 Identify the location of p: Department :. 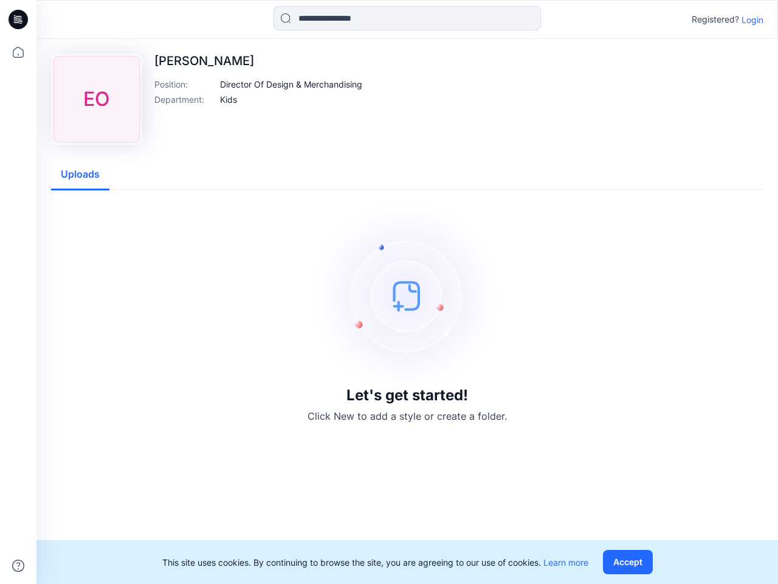
(185, 99).